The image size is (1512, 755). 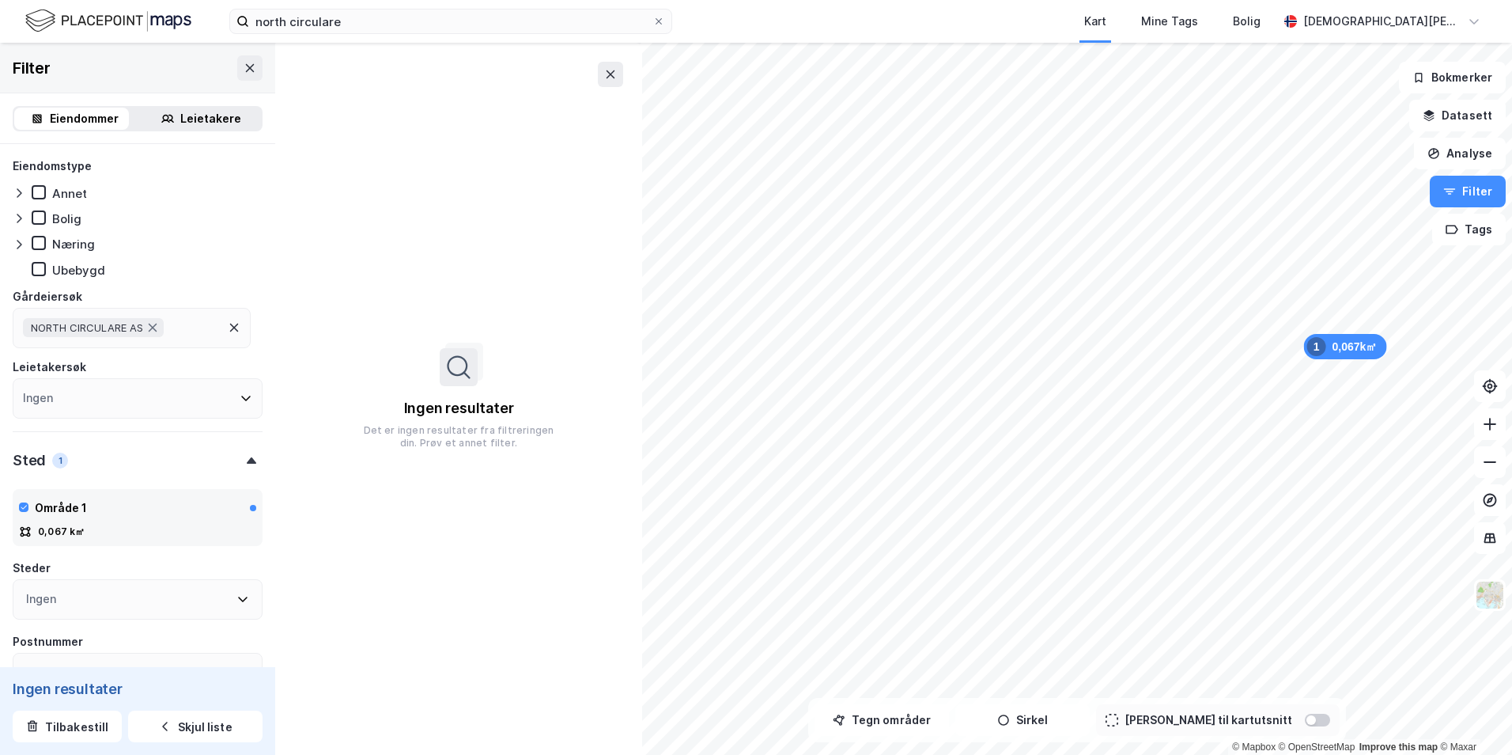 What do you see at coordinates (108, 21) in the screenshot?
I see `img: logo.f888ab2527a4732fd821a326f86c7f29.svg` at bounding box center [108, 21].